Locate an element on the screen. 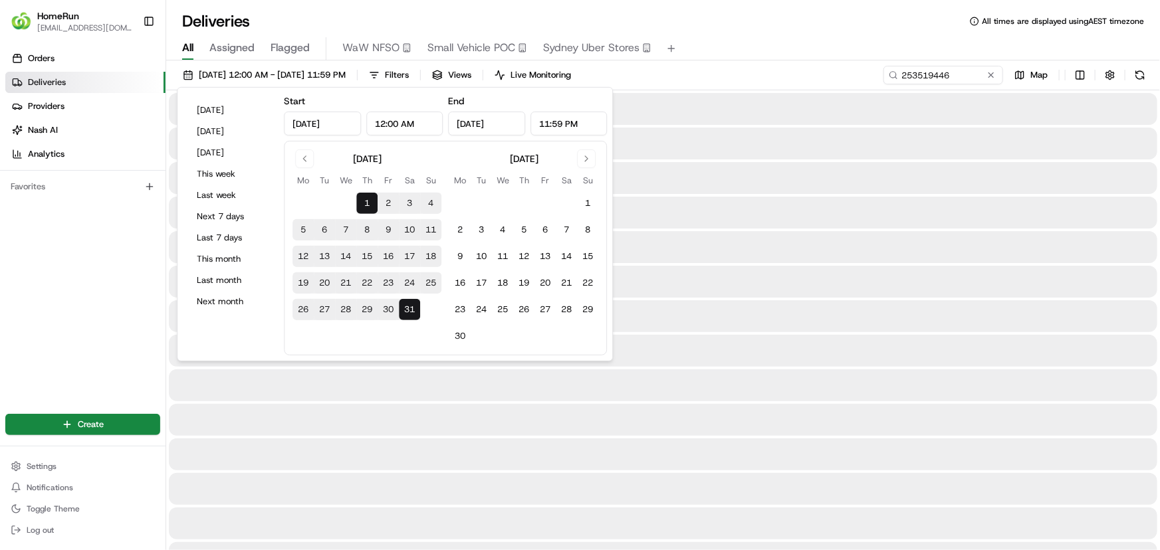 This screenshot has width=1160, height=550. label: End is located at coordinates (456, 101).